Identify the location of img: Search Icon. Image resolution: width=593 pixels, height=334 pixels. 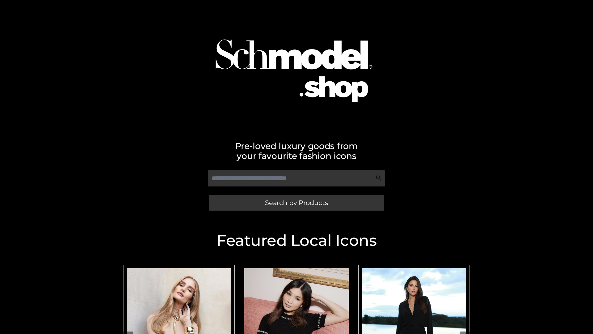
(379, 178).